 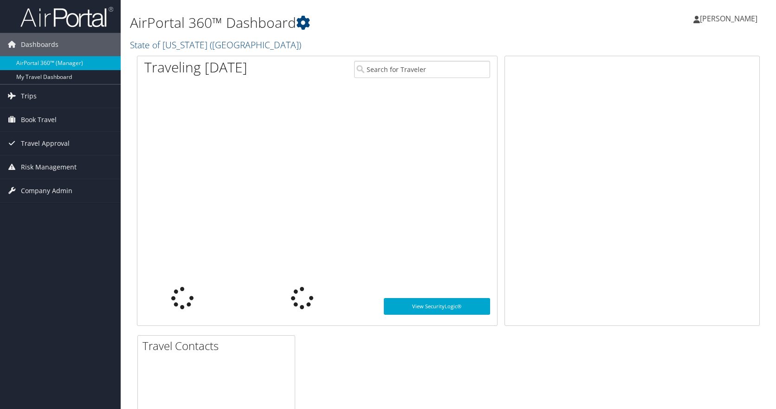 I want to click on span: Trips, so click(x=29, y=96).